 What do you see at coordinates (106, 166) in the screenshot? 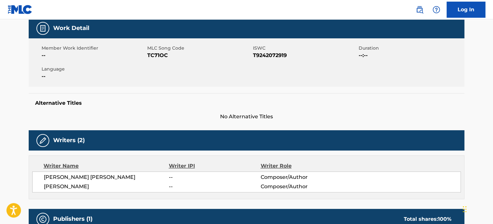
I see `div: Writer Name` at bounding box center [106, 166].